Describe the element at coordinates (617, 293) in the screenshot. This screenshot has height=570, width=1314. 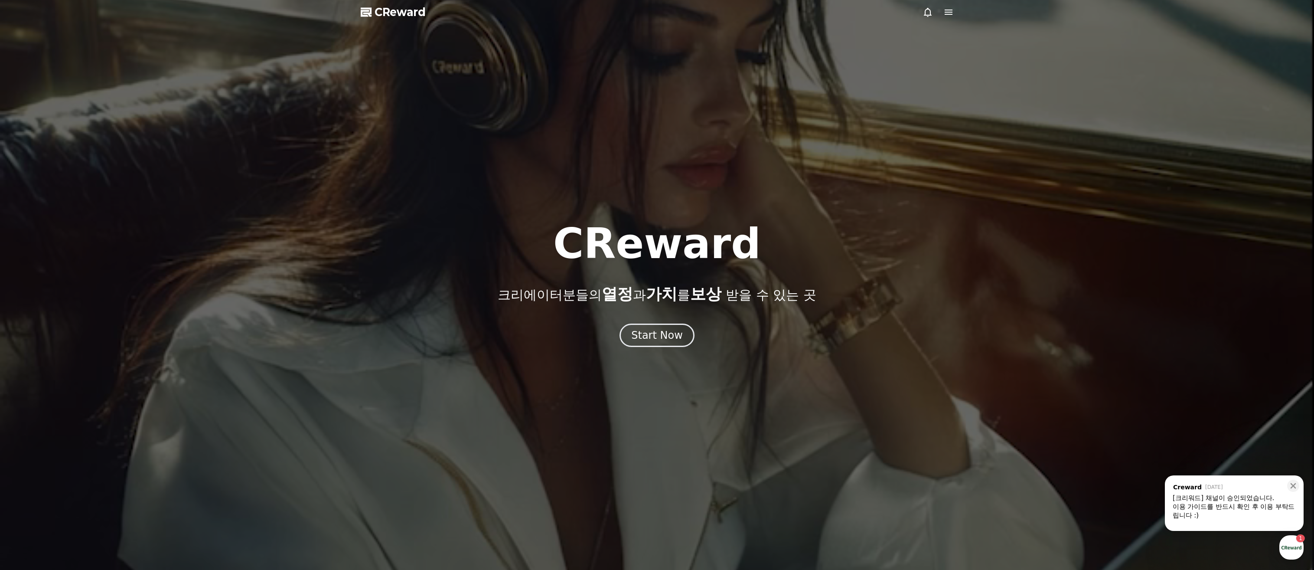
I see `span: 열정` at that location.